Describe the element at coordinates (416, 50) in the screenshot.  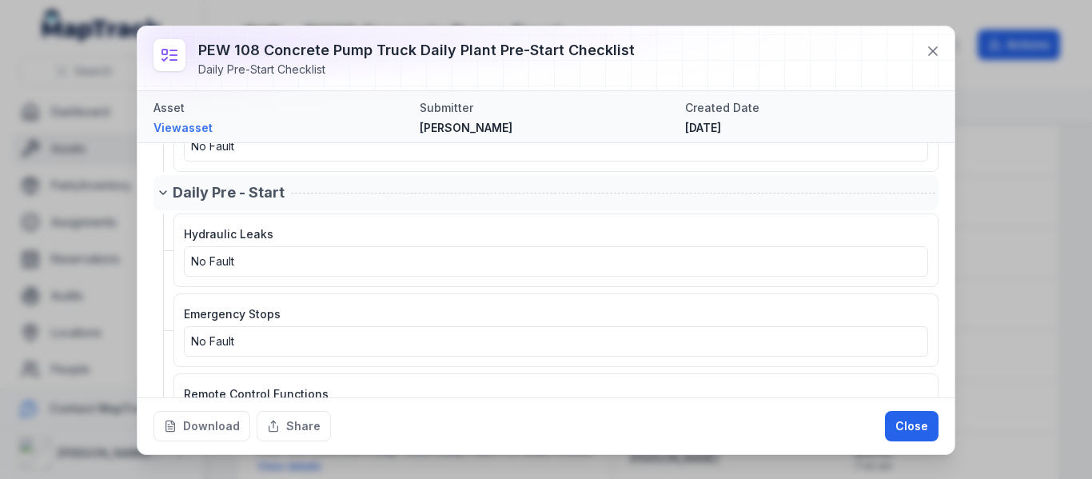
I see `h3: PEW 108 Concrete Pump Truck Daily Plant Pre-Start Checklist` at that location.